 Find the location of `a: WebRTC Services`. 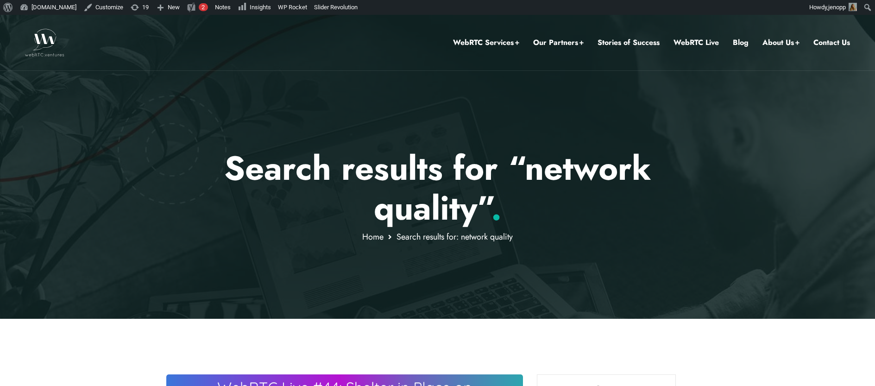

a: WebRTC Services is located at coordinates (486, 43).